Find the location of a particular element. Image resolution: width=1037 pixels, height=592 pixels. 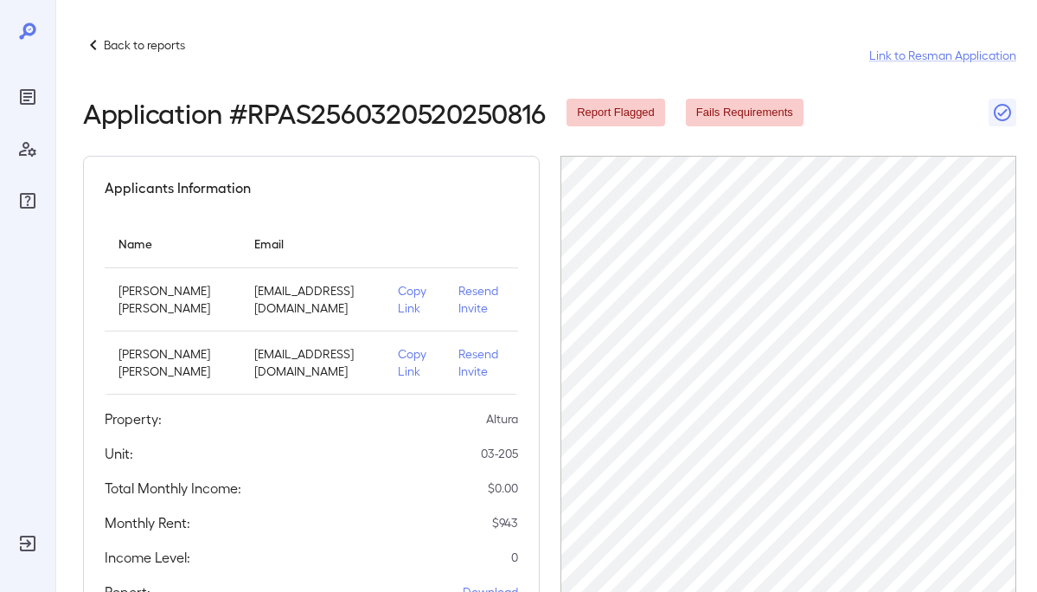

div: Manage Users is located at coordinates (28, 149).